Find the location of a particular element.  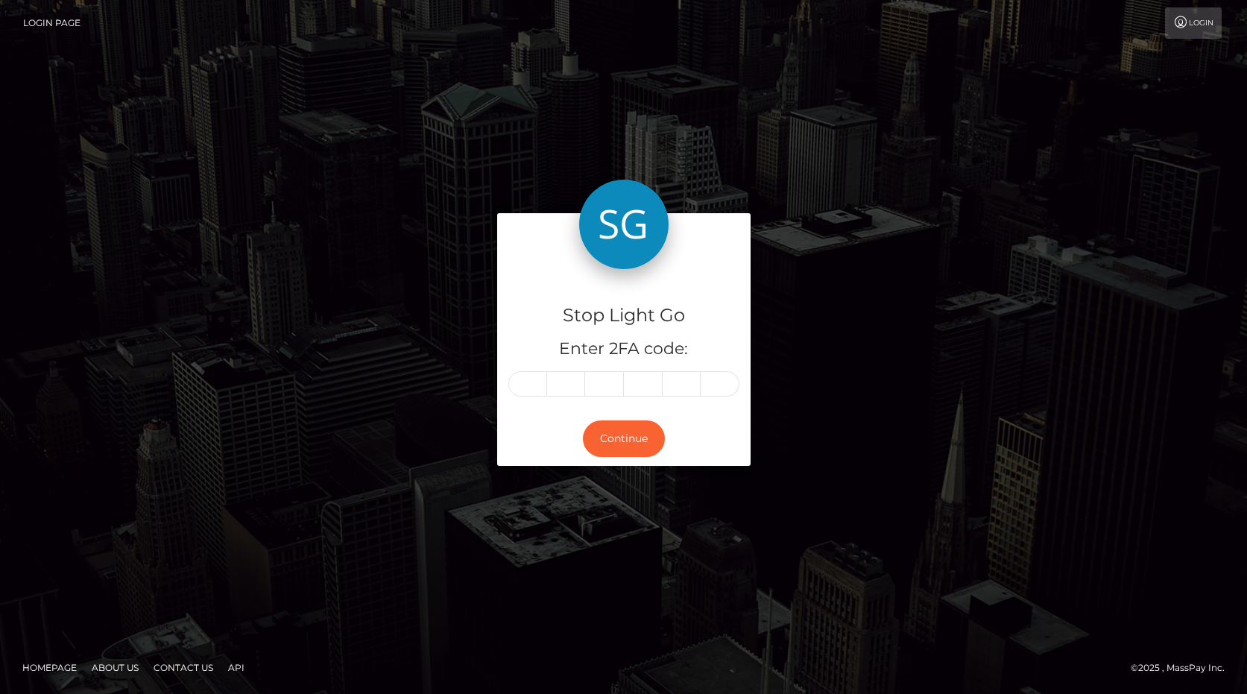

a: Login is located at coordinates (1193, 23).